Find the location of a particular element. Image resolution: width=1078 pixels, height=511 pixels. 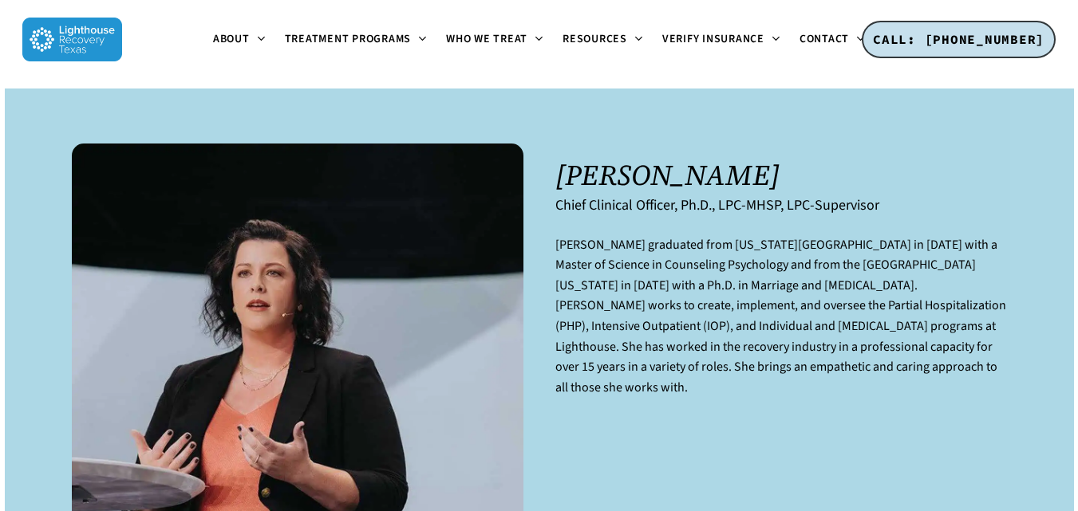

span: Resources is located at coordinates (594, 39).